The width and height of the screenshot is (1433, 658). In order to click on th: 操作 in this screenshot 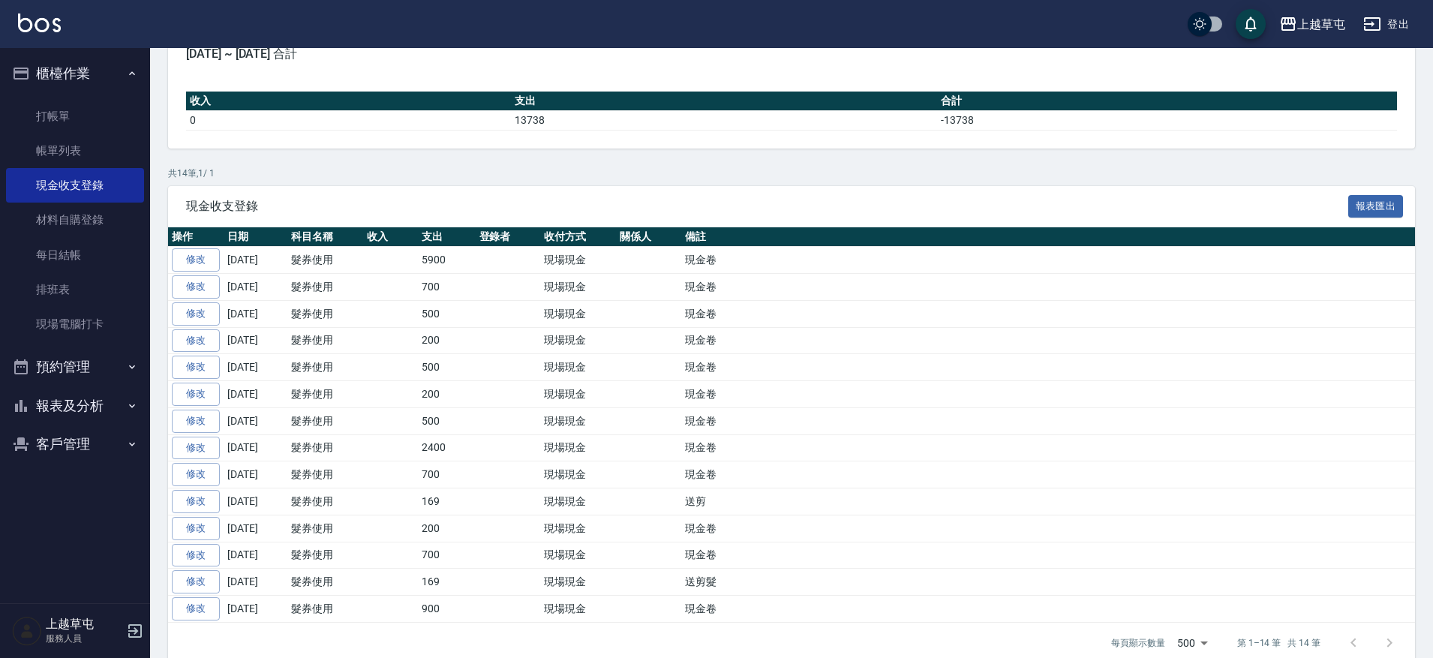, I will do `click(196, 237)`.